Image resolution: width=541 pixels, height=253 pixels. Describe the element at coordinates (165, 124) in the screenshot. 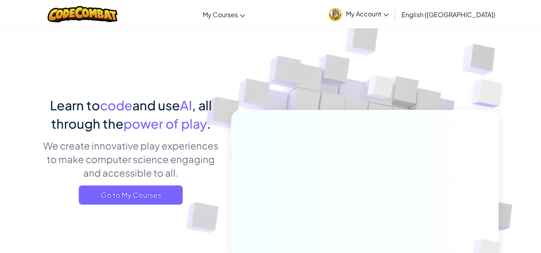

I see `span: power of play` at that location.